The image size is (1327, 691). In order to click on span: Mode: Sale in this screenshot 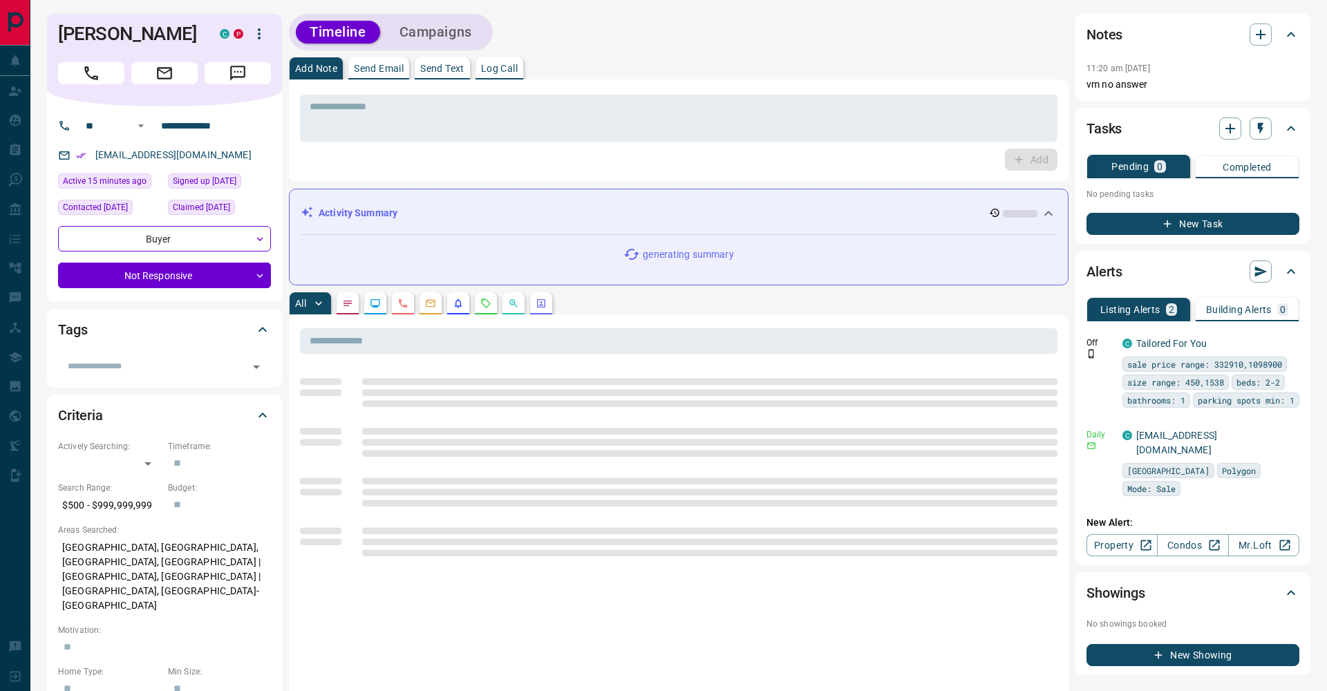, I will do `click(1152, 489)`.